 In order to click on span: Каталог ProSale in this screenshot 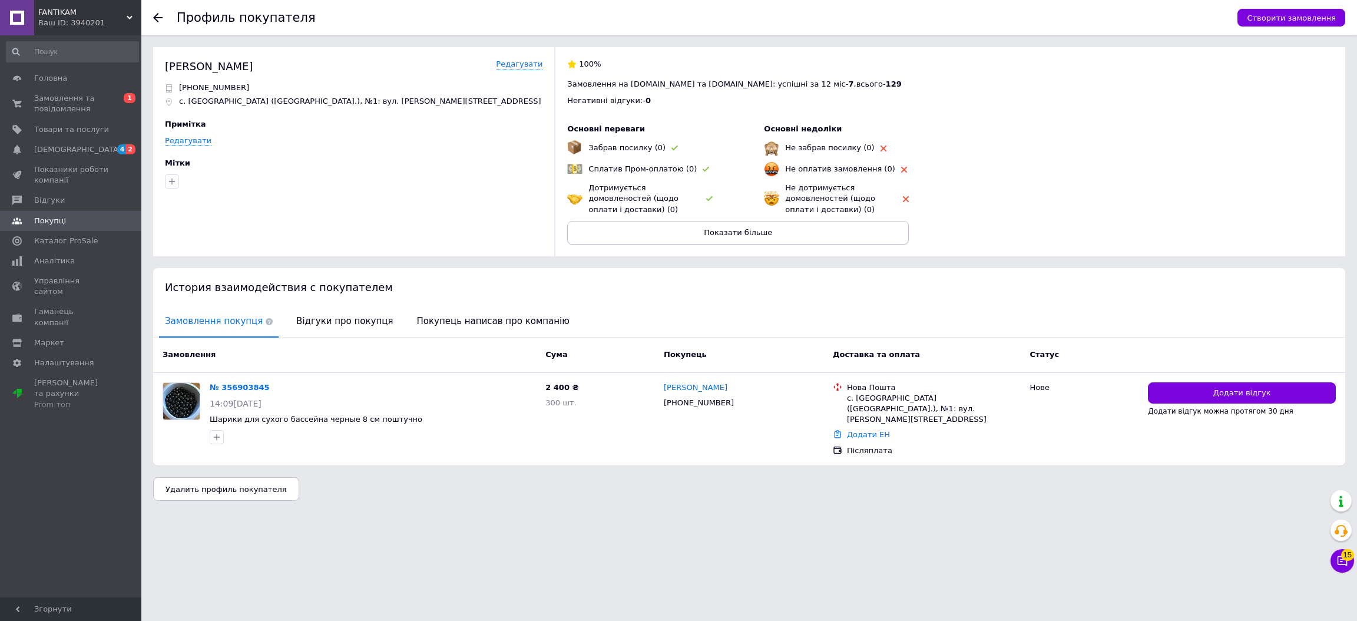, I will do `click(66, 241)`.